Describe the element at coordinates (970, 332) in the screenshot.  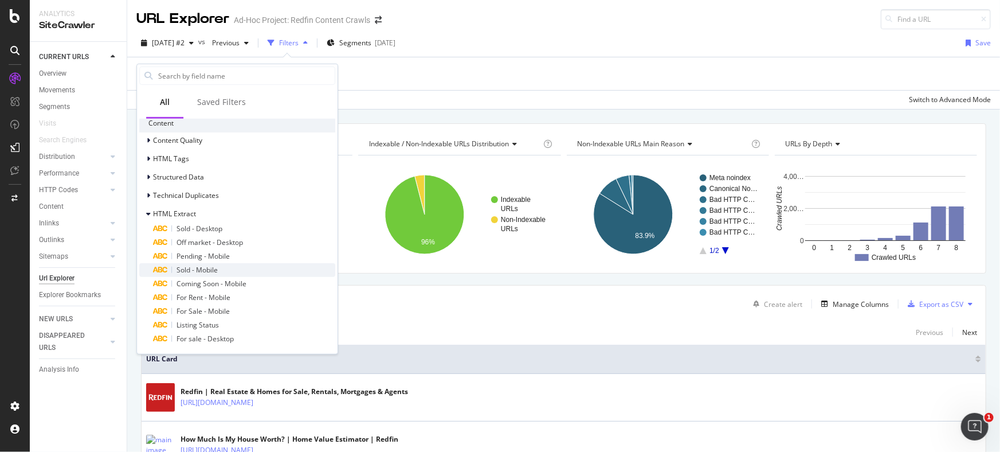
I see `div: Next` at that location.